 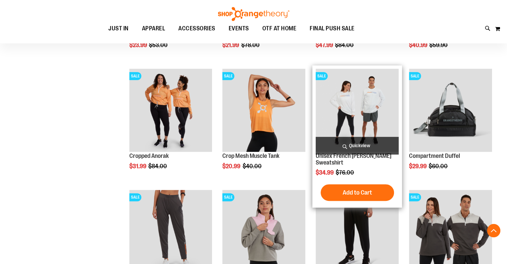 What do you see at coordinates (280, 28) in the screenshot?
I see `span: OTF AT HOME` at bounding box center [280, 28].